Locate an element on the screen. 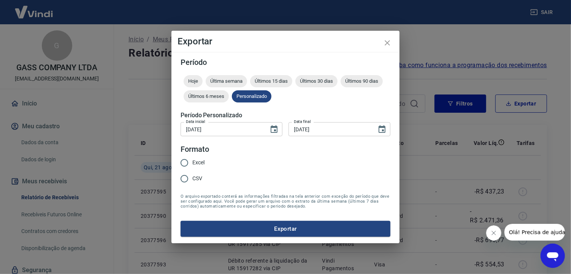 The image size is (571, 274). div: Personalizado is located at coordinates (252, 97).